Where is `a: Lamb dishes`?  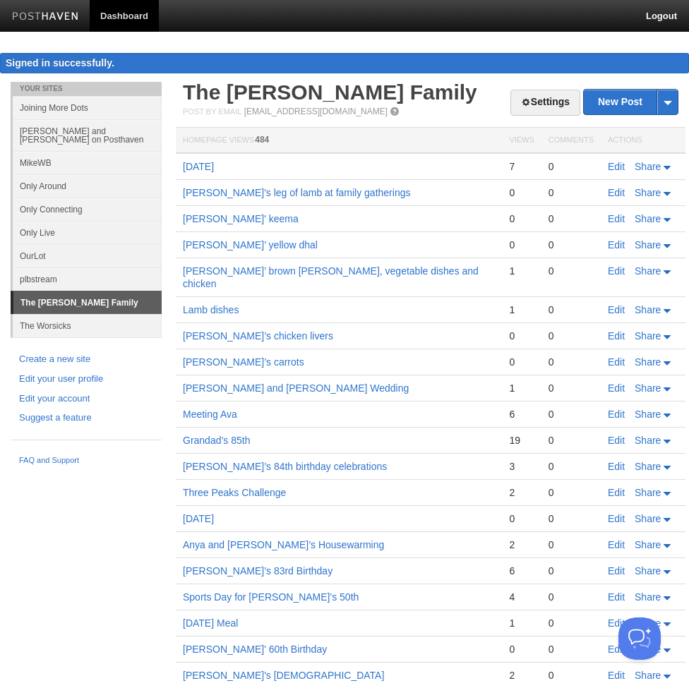 a: Lamb dishes is located at coordinates (210, 310).